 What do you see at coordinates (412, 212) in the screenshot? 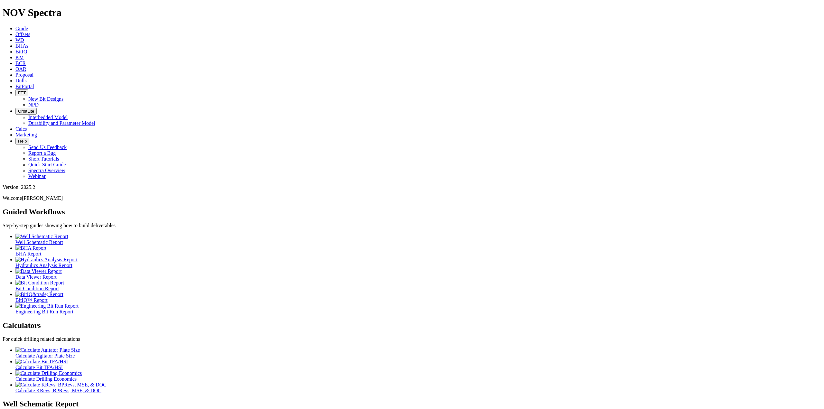
I see `h2: Guided Workflows` at bounding box center [412, 212].